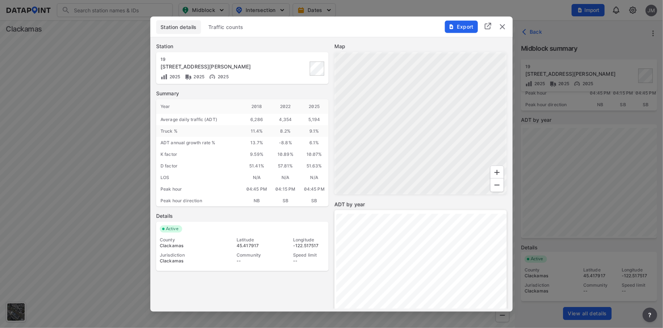  I want to click on div: 8.2 %, so click(285, 131).